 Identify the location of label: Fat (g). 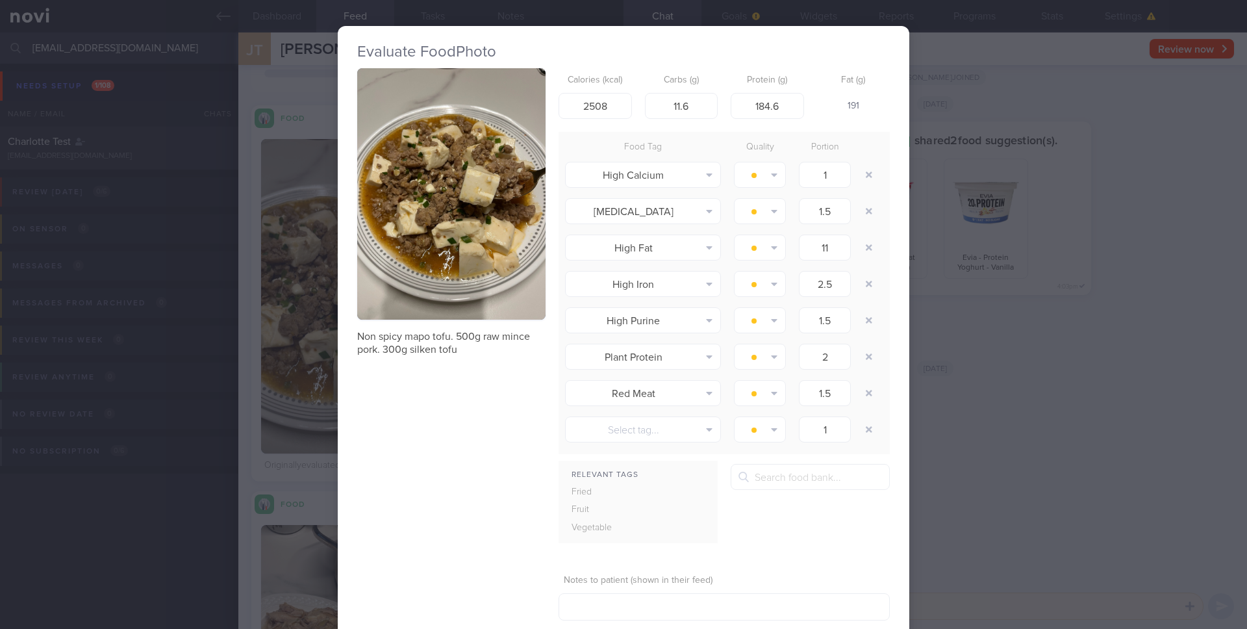
(854, 81).